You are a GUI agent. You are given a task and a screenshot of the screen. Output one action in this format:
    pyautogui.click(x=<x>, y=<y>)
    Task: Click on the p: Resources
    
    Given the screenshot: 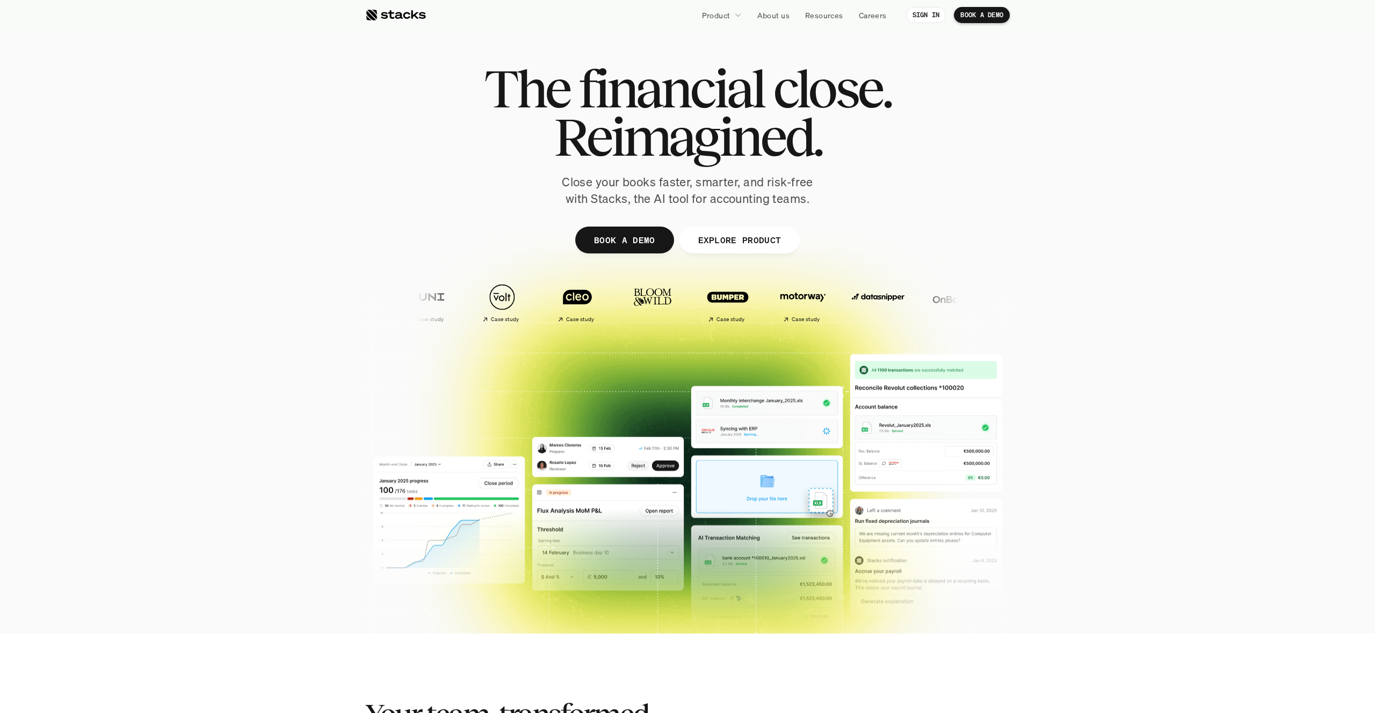 What is the action you would take?
    pyautogui.click(x=824, y=15)
    